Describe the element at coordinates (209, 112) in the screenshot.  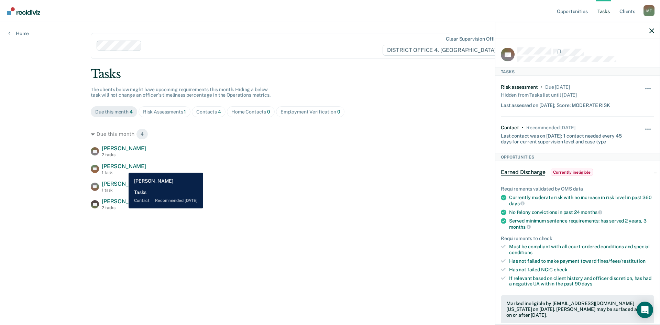
I see `div: Contacts` at that location.